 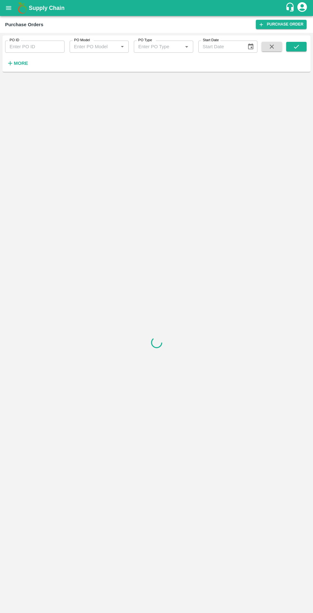 I want to click on label: PO ID, so click(x=14, y=40).